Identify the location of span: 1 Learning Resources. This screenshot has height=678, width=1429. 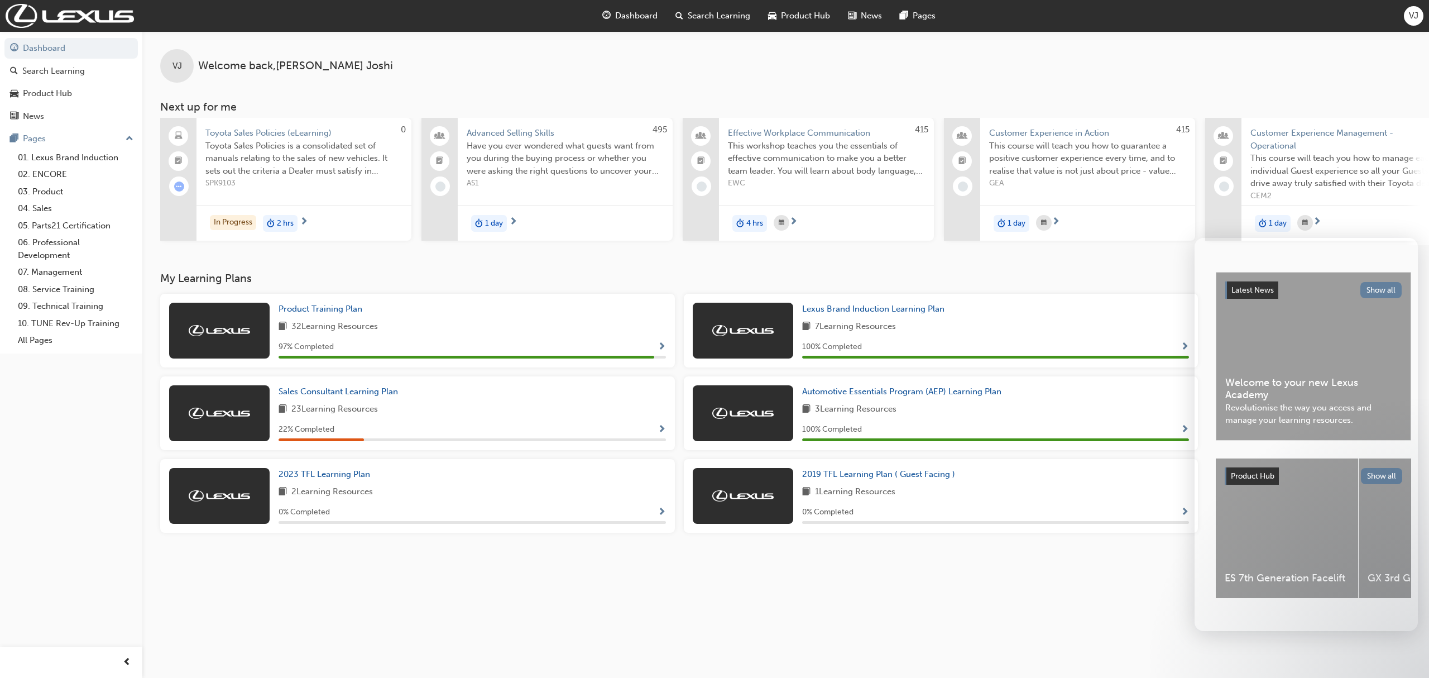
(855, 492).